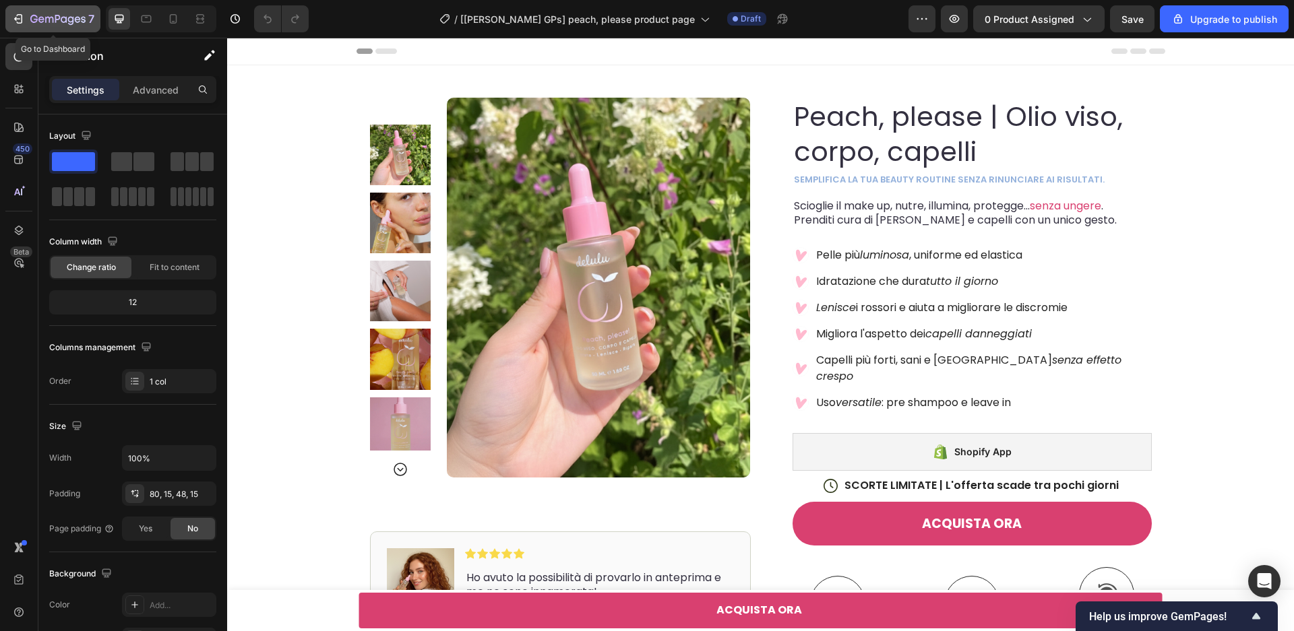 The height and width of the screenshot is (631, 1294). Describe the element at coordinates (838, 168) in the screenshot. I see `span: senza ungere` at that location.